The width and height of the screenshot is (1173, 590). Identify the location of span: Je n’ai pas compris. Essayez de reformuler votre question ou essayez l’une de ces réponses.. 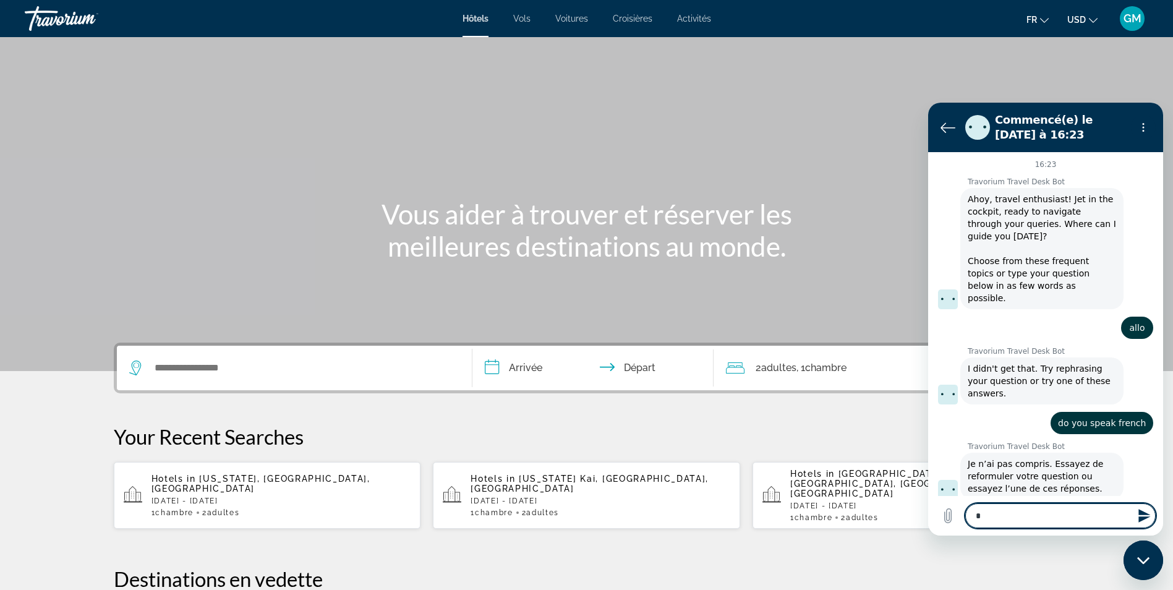
(114, 374).